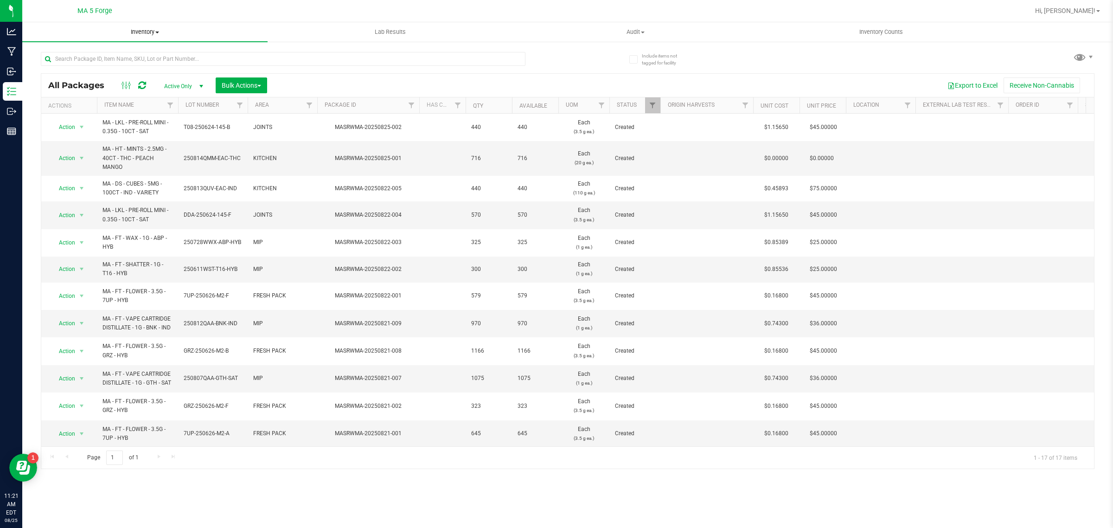 Image resolution: width=1113 pixels, height=528 pixels. What do you see at coordinates (368, 242) in the screenshot?
I see `div: MASRWMA-20250822-003` at bounding box center [368, 242].